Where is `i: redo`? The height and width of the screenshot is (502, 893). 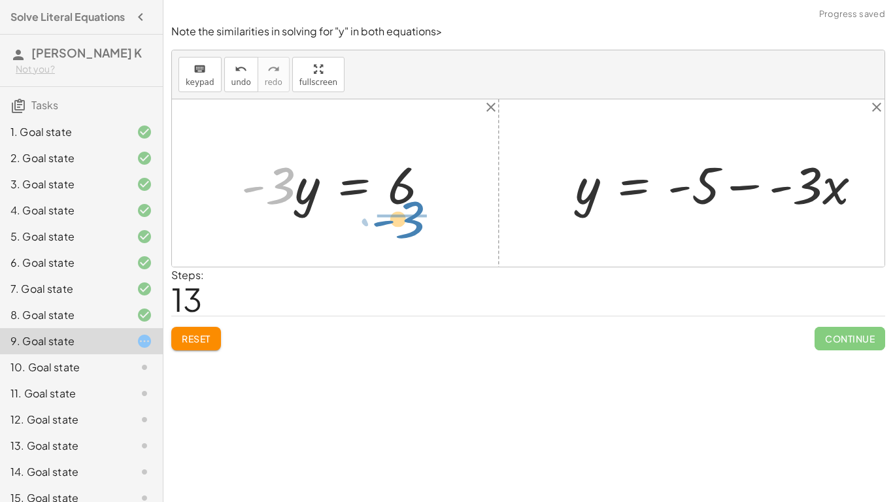
i: redo is located at coordinates (273, 69).